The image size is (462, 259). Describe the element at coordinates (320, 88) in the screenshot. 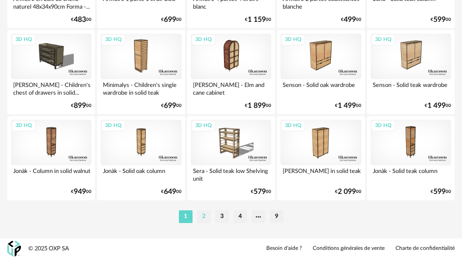

I see `div: Senson - Solid oak wardrobe` at that location.